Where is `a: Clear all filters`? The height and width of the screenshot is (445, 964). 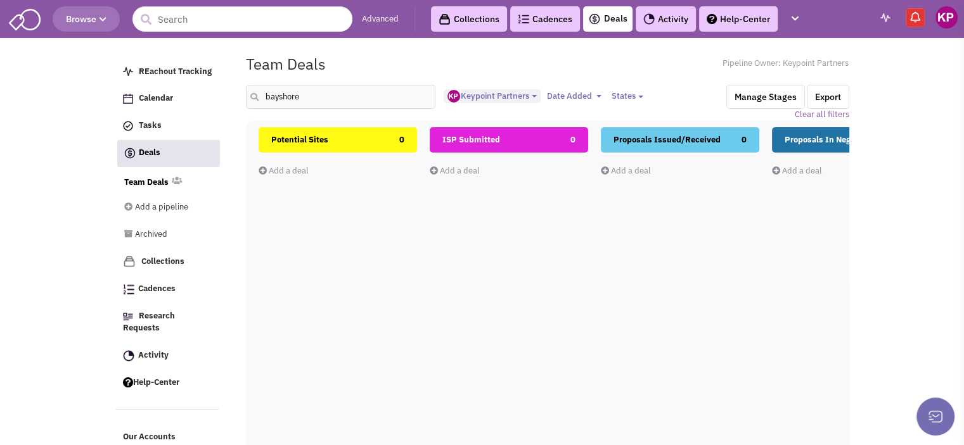
a: Clear all filters is located at coordinates (822, 115).